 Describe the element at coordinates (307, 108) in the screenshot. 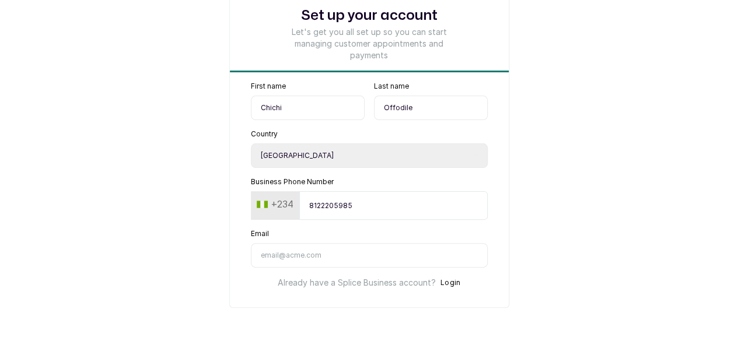

I see `input: Enter first name here` at that location.